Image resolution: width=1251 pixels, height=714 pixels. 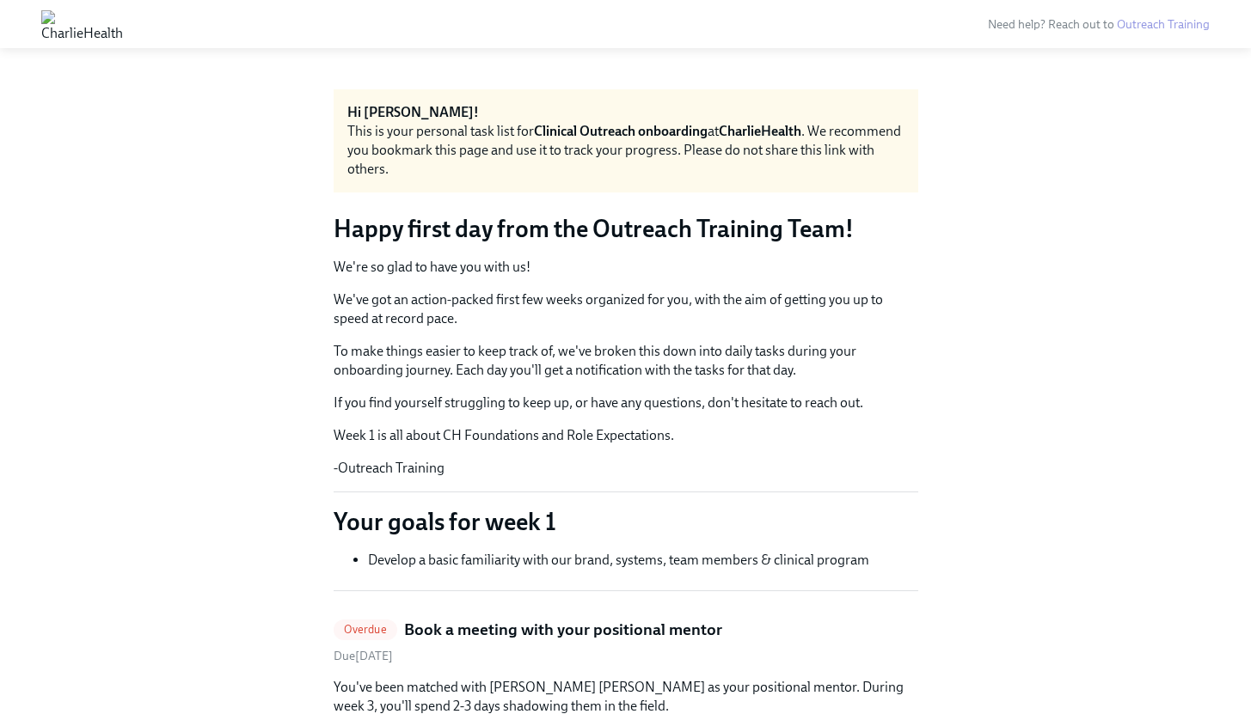 I want to click on p: -Outreach Training, so click(x=626, y=468).